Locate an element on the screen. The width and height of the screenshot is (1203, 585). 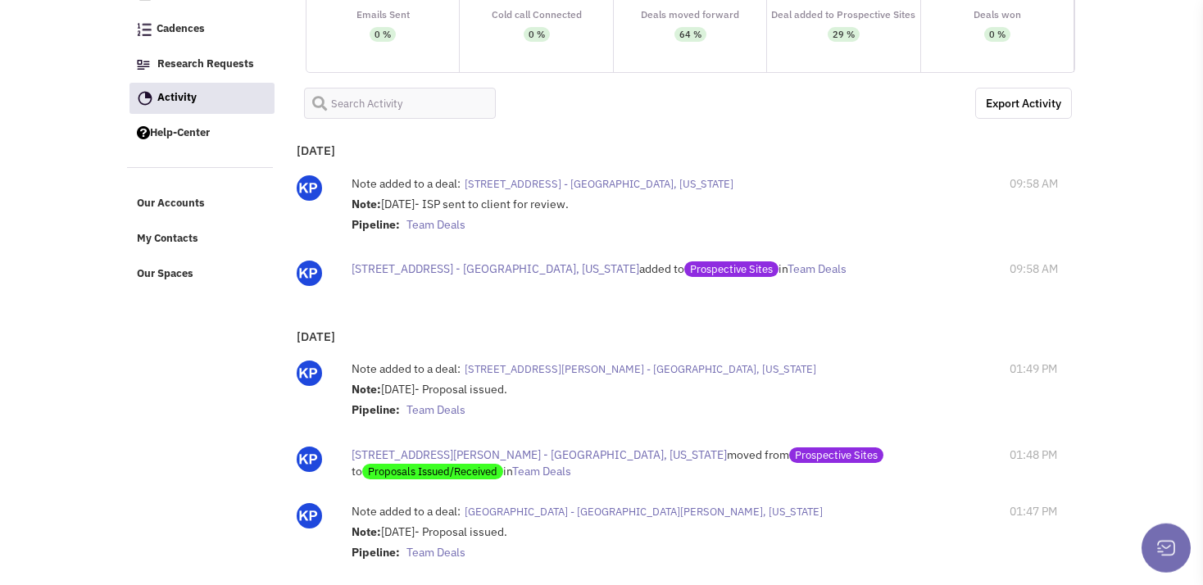
a: Research Requests is located at coordinates (201, 65).